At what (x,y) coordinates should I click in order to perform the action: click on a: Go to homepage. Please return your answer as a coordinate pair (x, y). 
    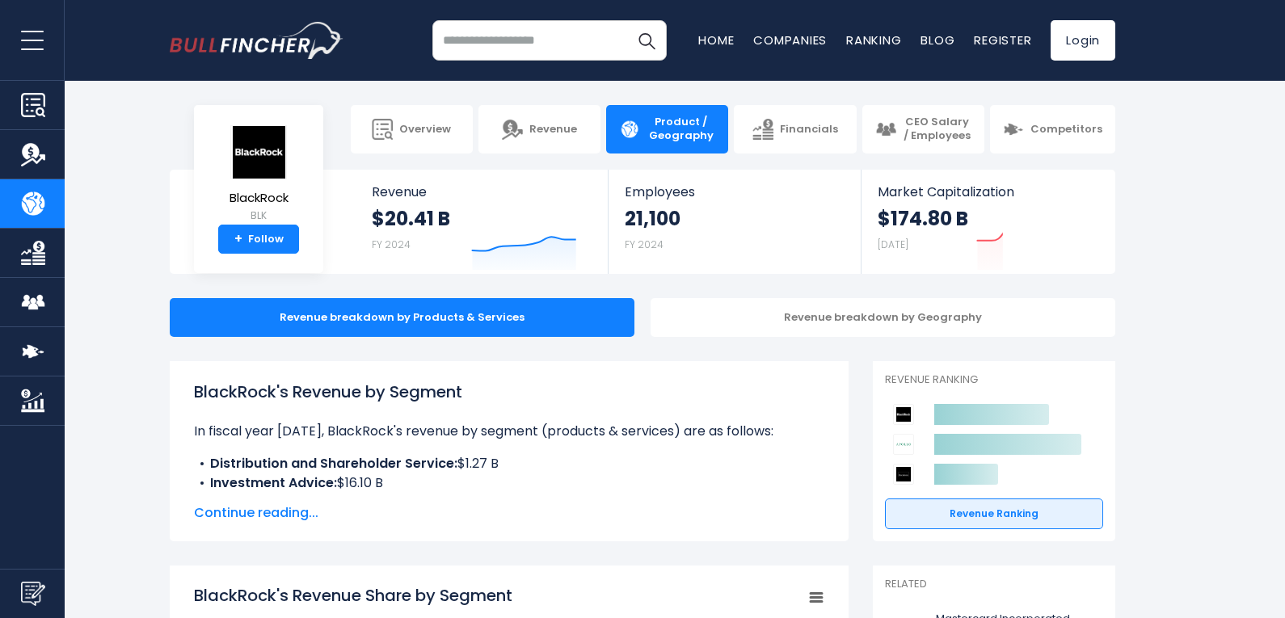
    Looking at the image, I should click on (256, 40).